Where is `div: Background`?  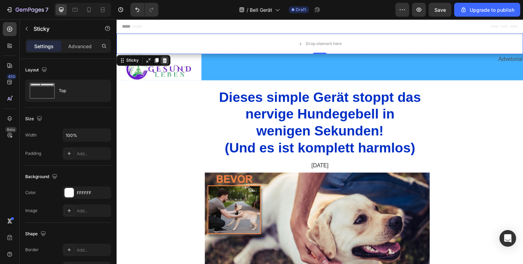 div: Background is located at coordinates (42, 177).